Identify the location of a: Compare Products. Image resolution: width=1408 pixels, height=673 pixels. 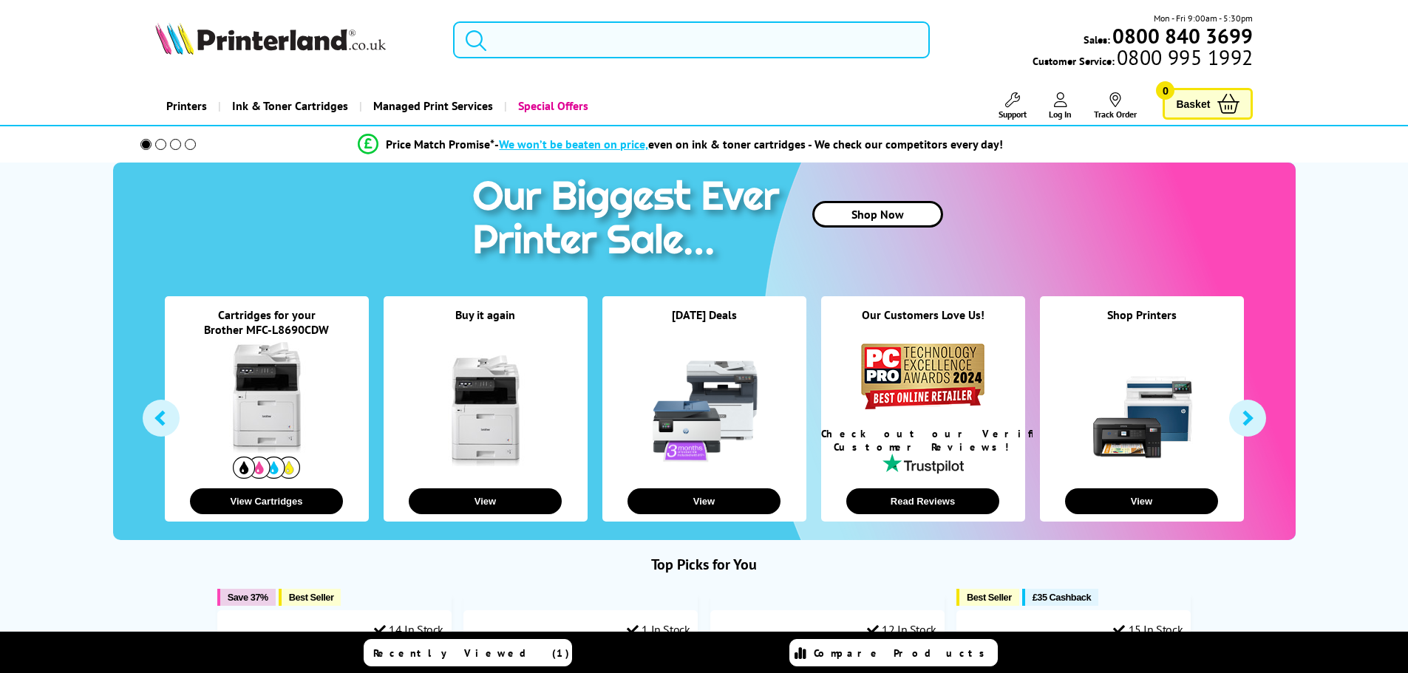
(893, 652).